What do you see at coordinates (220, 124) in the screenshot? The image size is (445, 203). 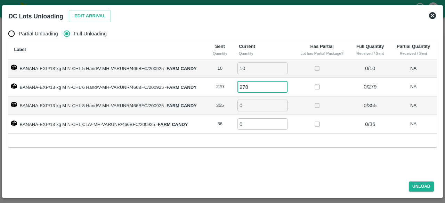 I see `td: 36` at bounding box center [220, 124].